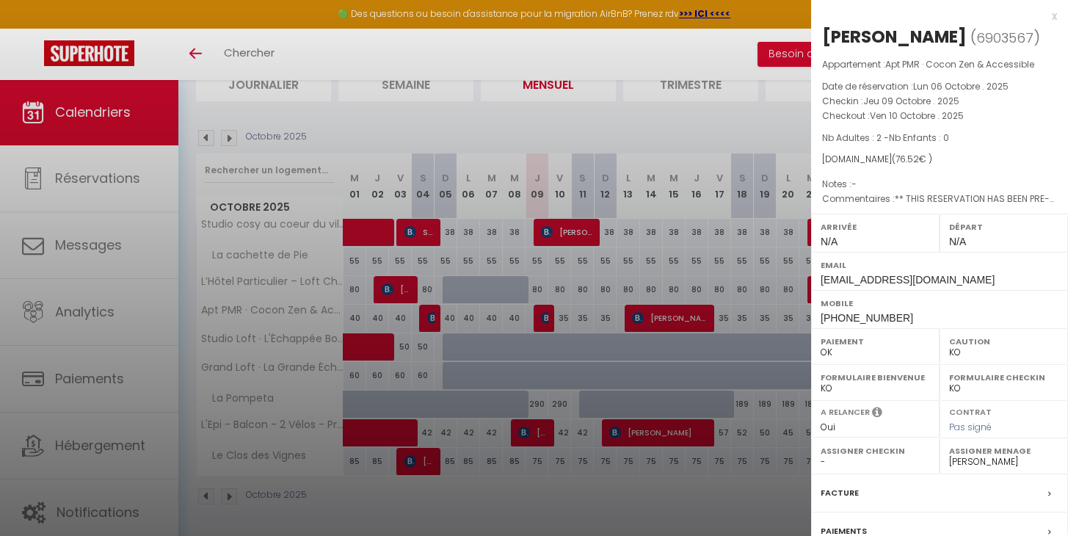 Image resolution: width=1068 pixels, height=536 pixels. What do you see at coordinates (940, 101) in the screenshot?
I see `p: Checkin :` at bounding box center [940, 101].